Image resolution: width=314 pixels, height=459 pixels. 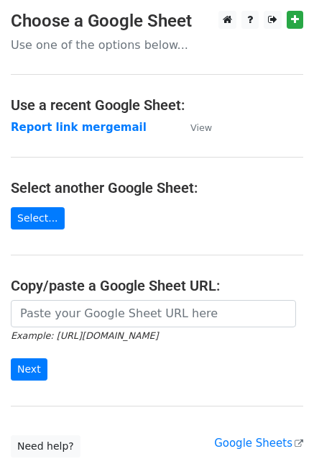 What do you see at coordinates (29, 369) in the screenshot?
I see `input: Next` at bounding box center [29, 369].